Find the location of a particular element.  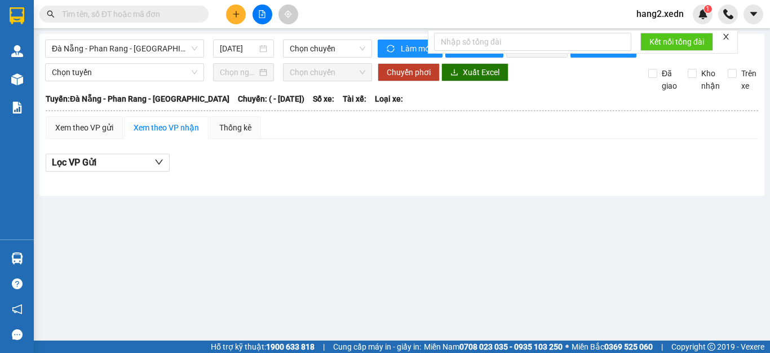

span: Làm mới is located at coordinates (417, 49).